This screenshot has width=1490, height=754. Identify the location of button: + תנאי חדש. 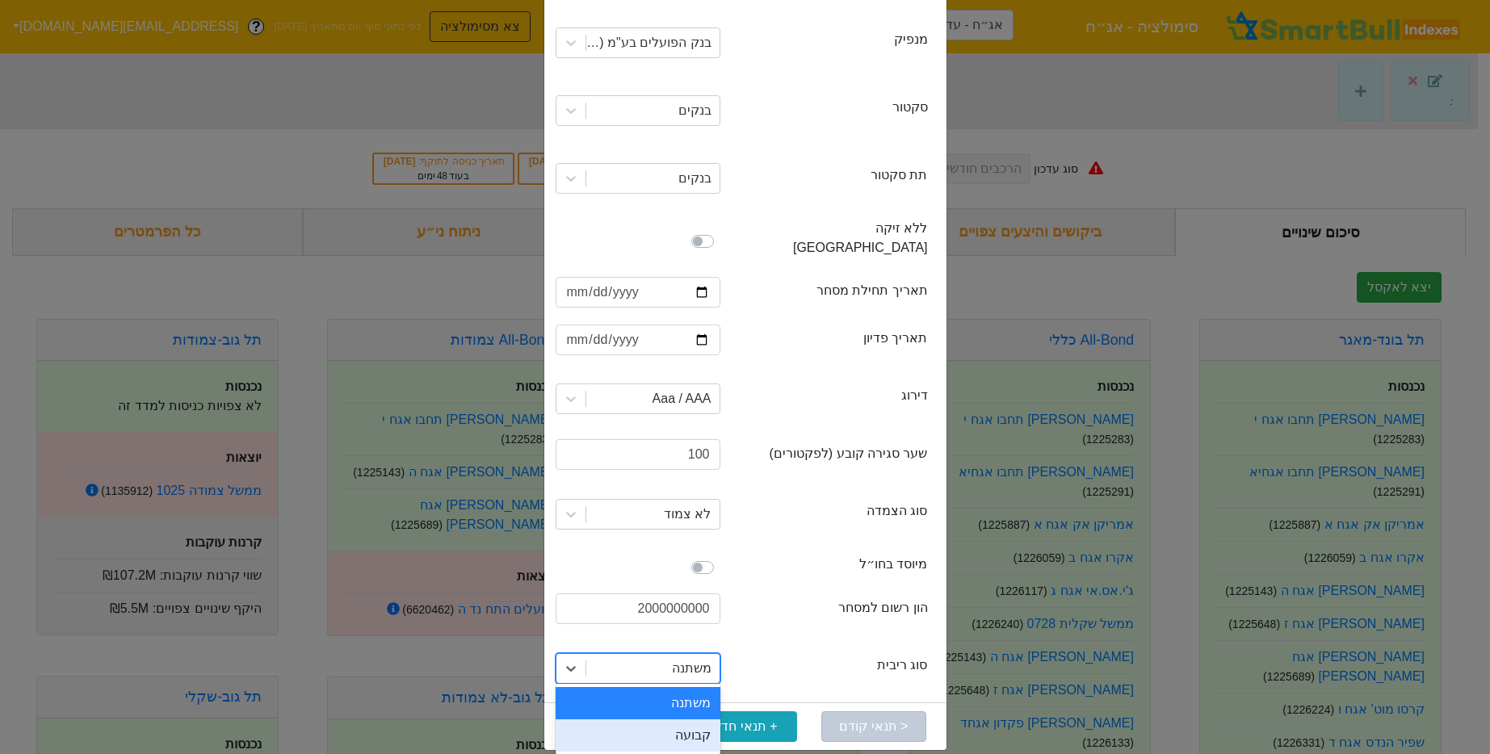
(744, 727).